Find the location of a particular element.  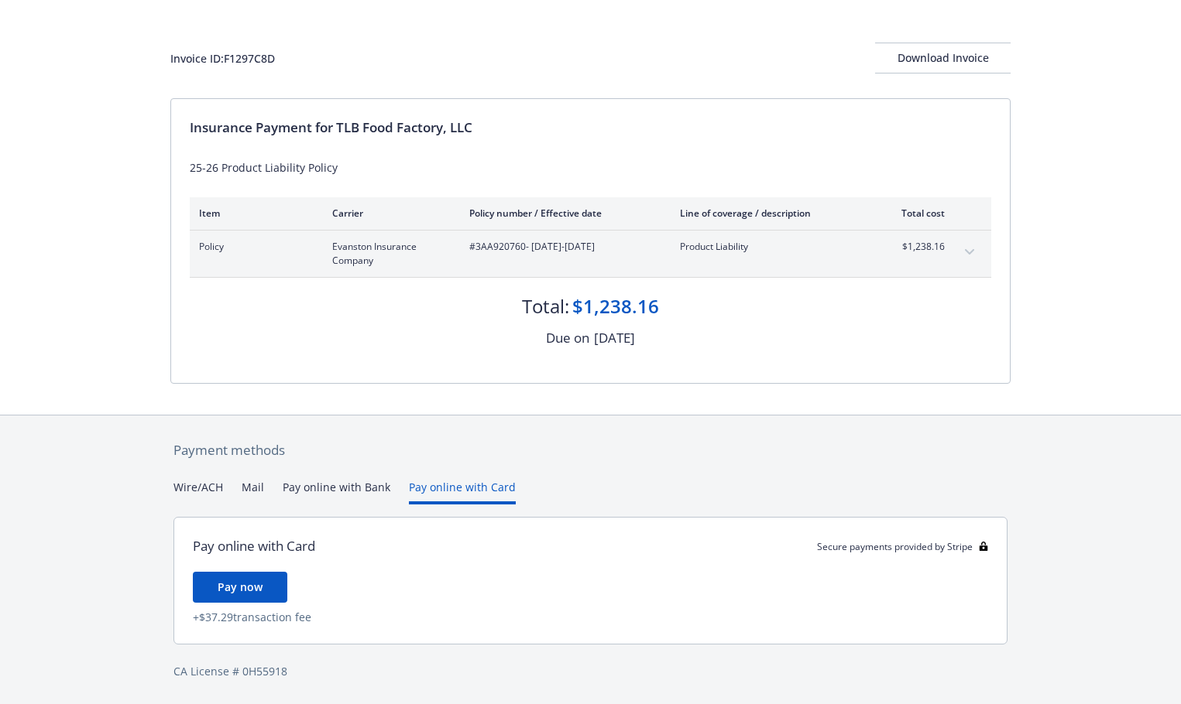

button: Download Invoice is located at coordinates (942, 58).